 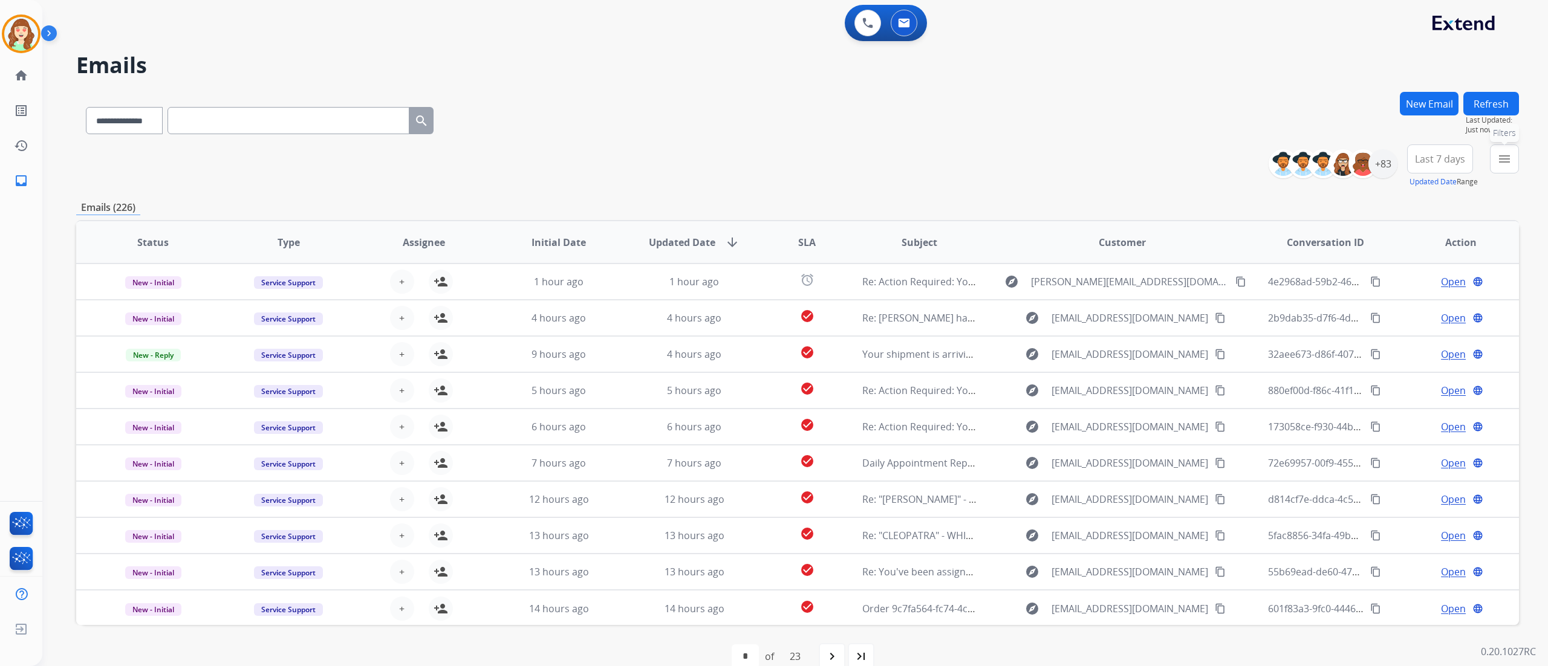 I want to click on span: 5 hours ago, so click(x=694, y=391).